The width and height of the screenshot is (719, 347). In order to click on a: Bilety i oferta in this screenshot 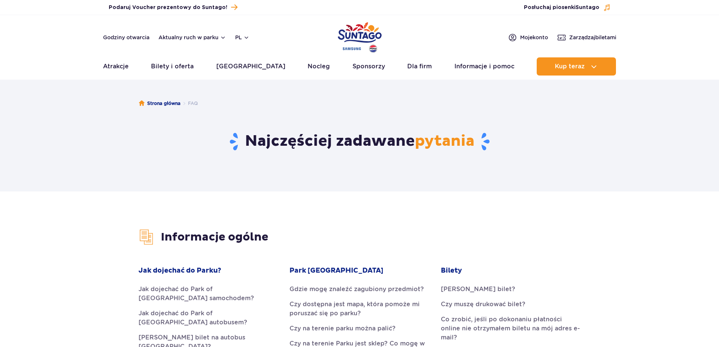, I will do `click(172, 66)`.